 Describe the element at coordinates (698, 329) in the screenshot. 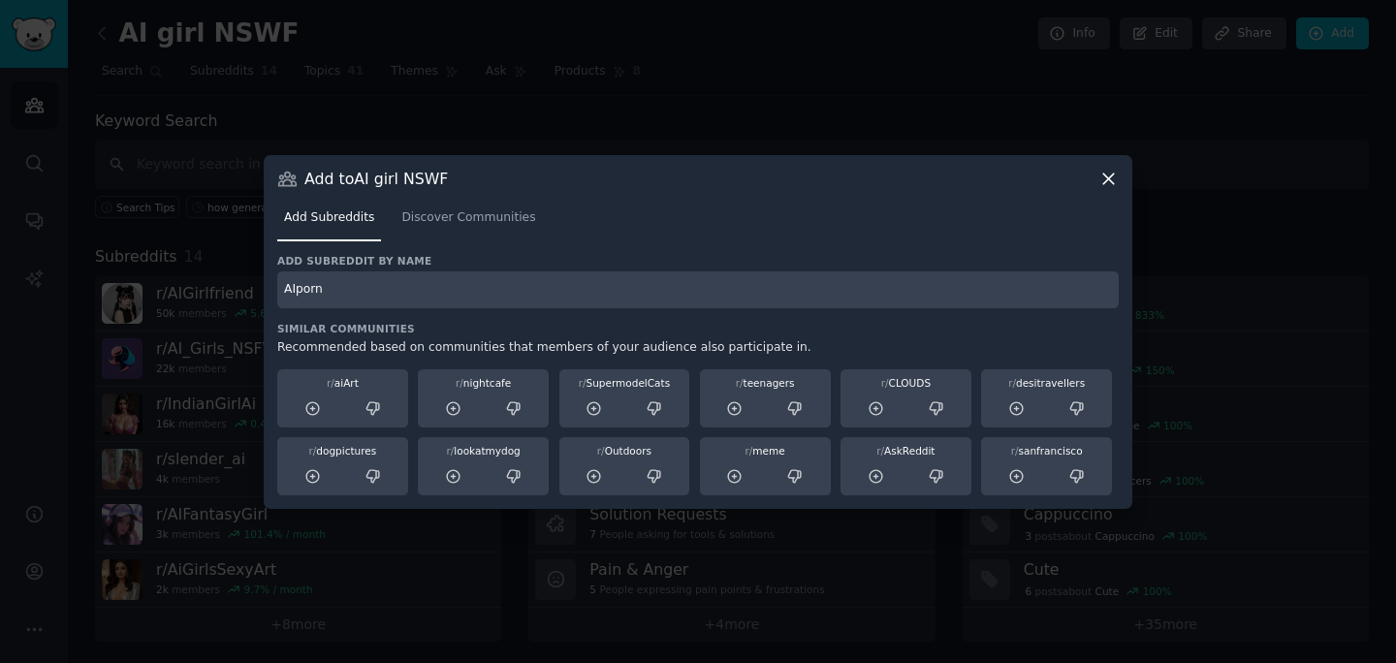

I see `h3: Similar Communities` at that location.